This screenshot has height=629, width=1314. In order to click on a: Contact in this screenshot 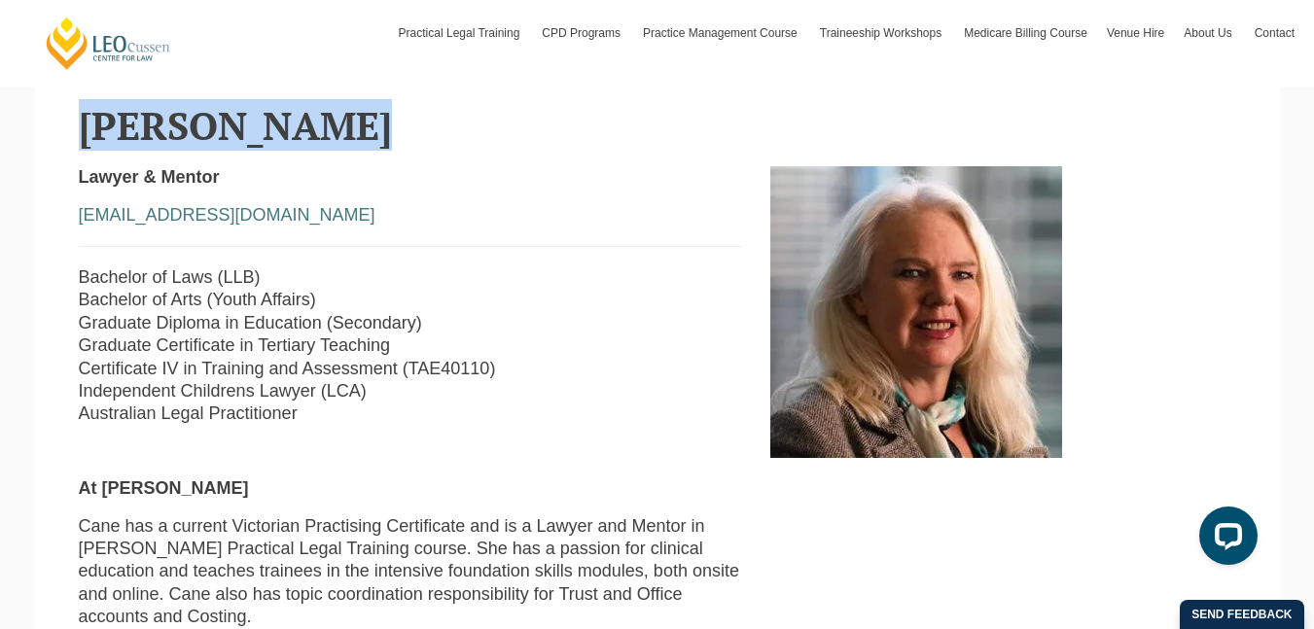, I will do `click(1274, 33)`.